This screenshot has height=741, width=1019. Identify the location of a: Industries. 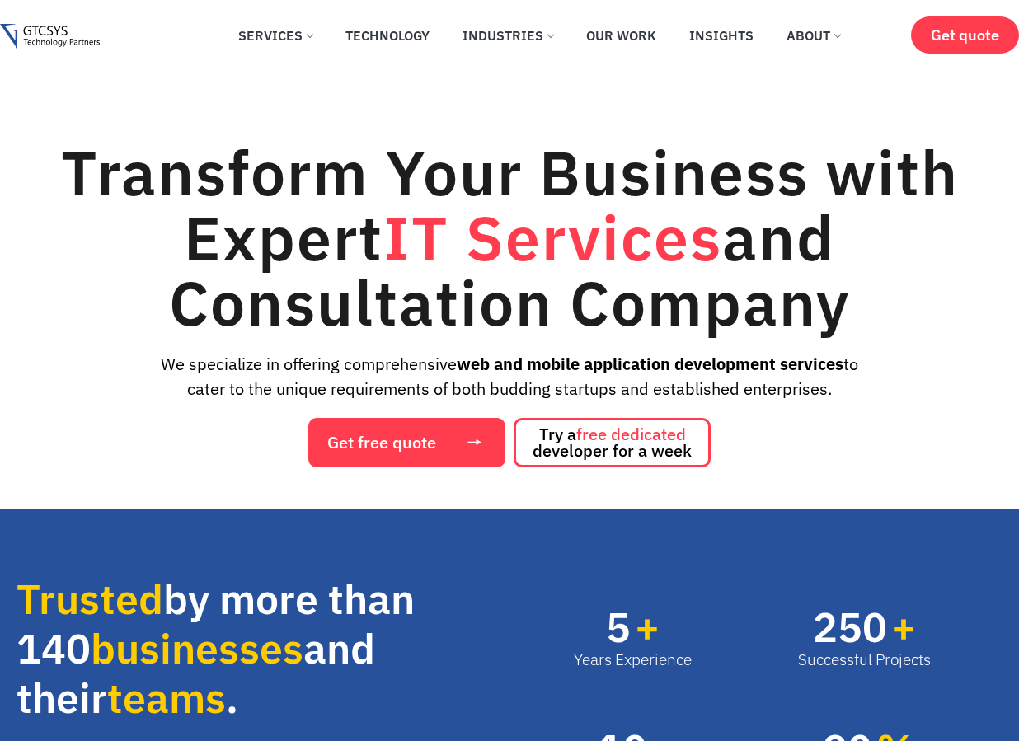
(508, 35).